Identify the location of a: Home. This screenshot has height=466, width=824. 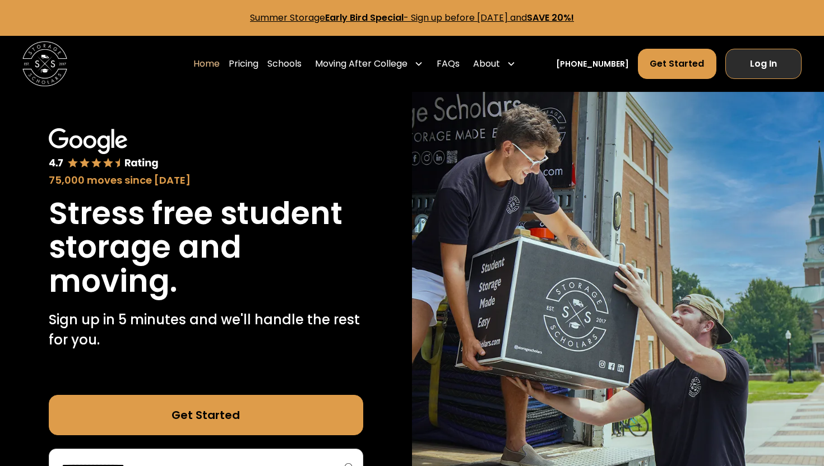
(206, 64).